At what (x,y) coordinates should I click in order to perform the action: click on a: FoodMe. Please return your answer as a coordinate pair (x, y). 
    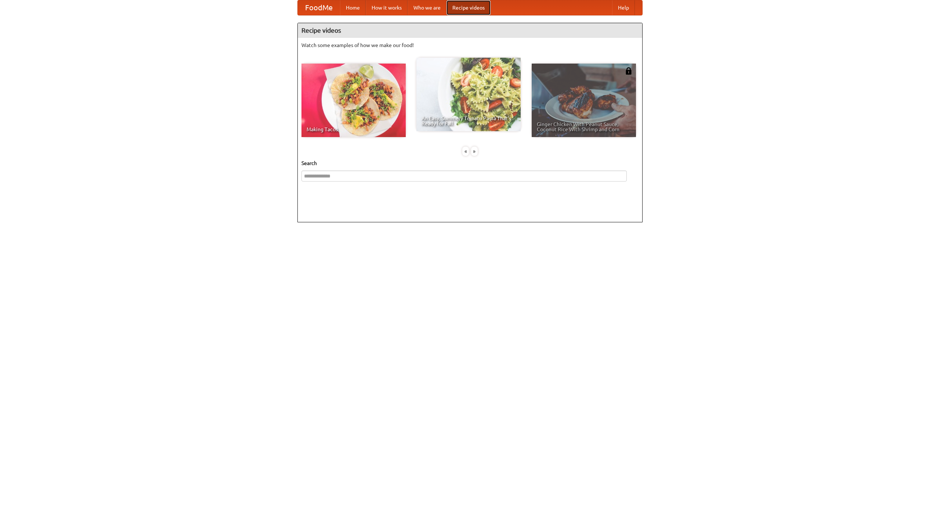
    Looking at the image, I should click on (319, 8).